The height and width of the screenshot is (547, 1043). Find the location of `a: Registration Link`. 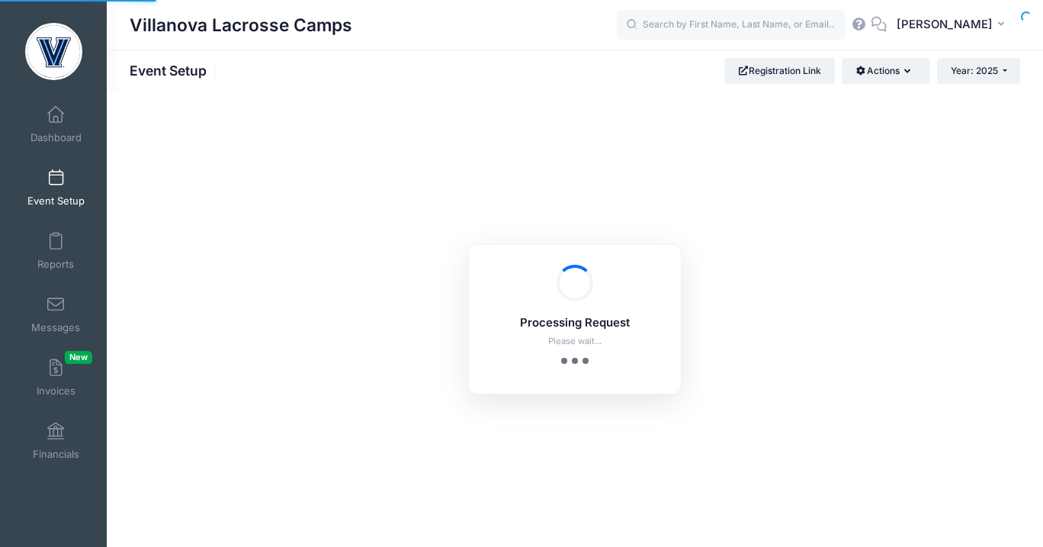

a: Registration Link is located at coordinates (779, 71).